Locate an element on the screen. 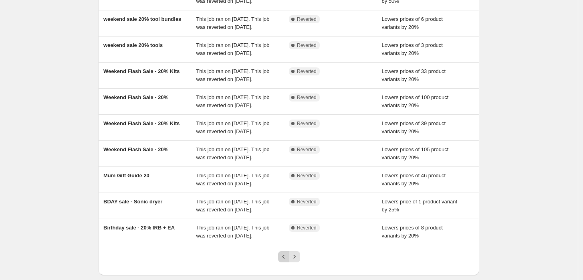 The width and height of the screenshot is (583, 280). button: Next is located at coordinates (295, 257).